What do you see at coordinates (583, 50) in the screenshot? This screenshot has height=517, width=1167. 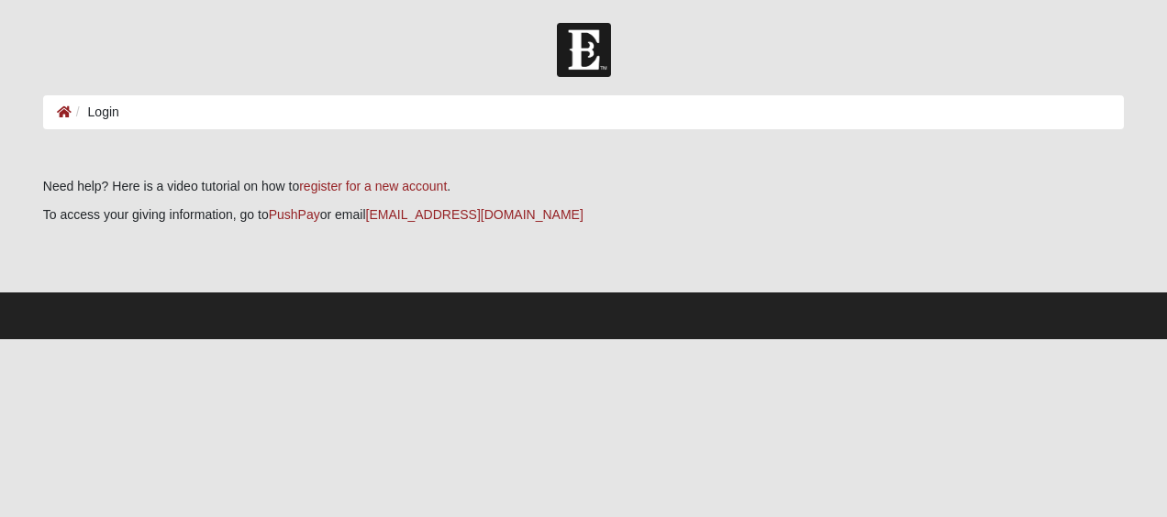 I see `img: Church of Eleven22 Logo` at bounding box center [583, 50].